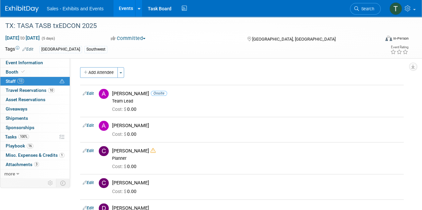 This screenshot has height=210, width=422. What do you see at coordinates (388, 38) in the screenshot?
I see `img: Format-Inperson.png` at bounding box center [388, 38].